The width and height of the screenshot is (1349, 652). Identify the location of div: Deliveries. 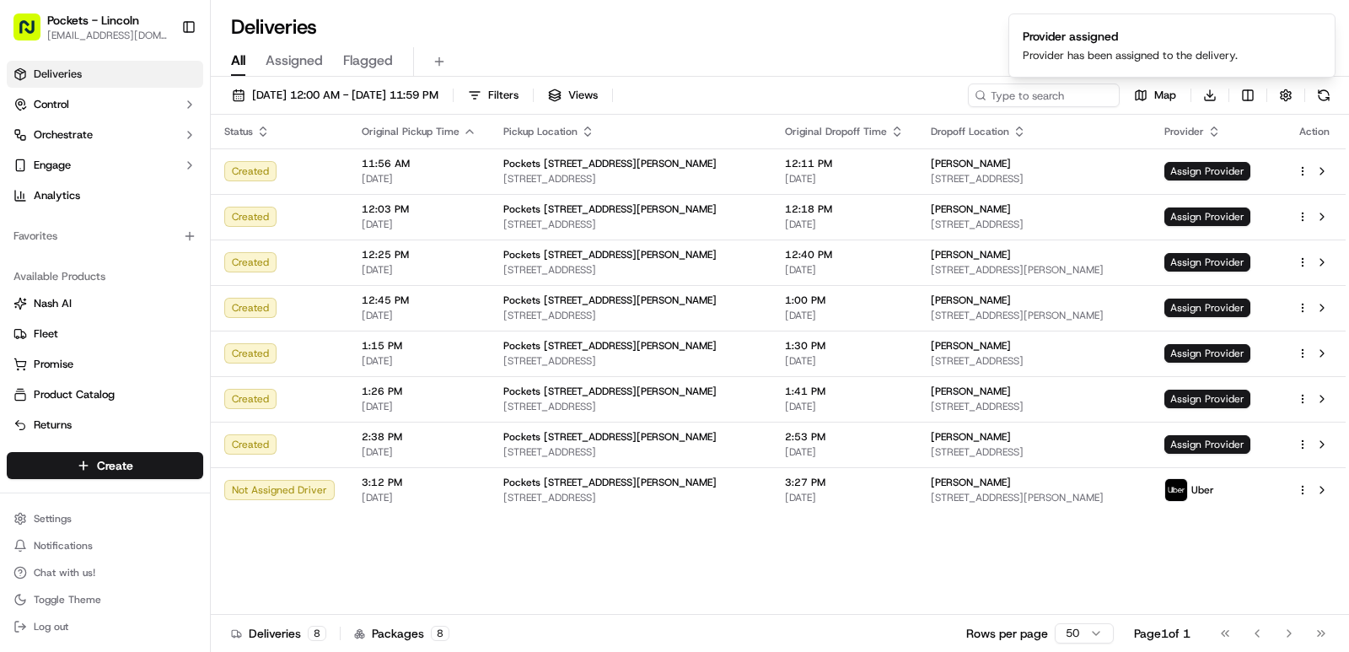
(278, 633).